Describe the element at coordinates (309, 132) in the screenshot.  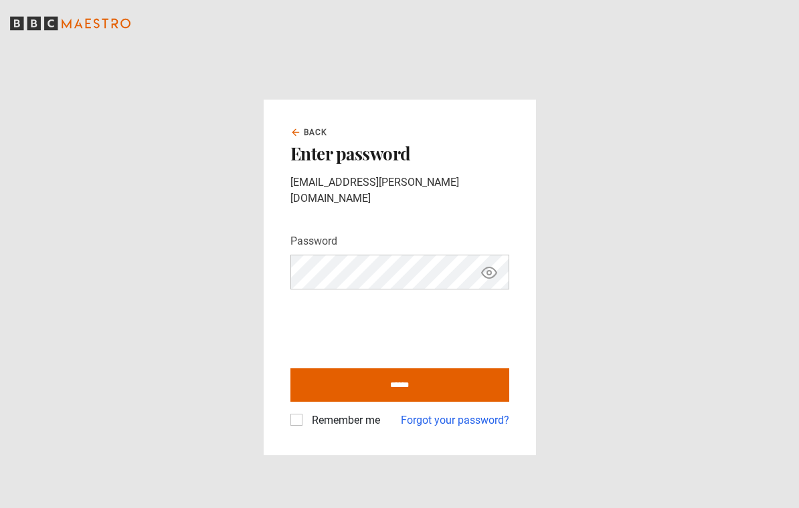
I see `a: Back` at that location.